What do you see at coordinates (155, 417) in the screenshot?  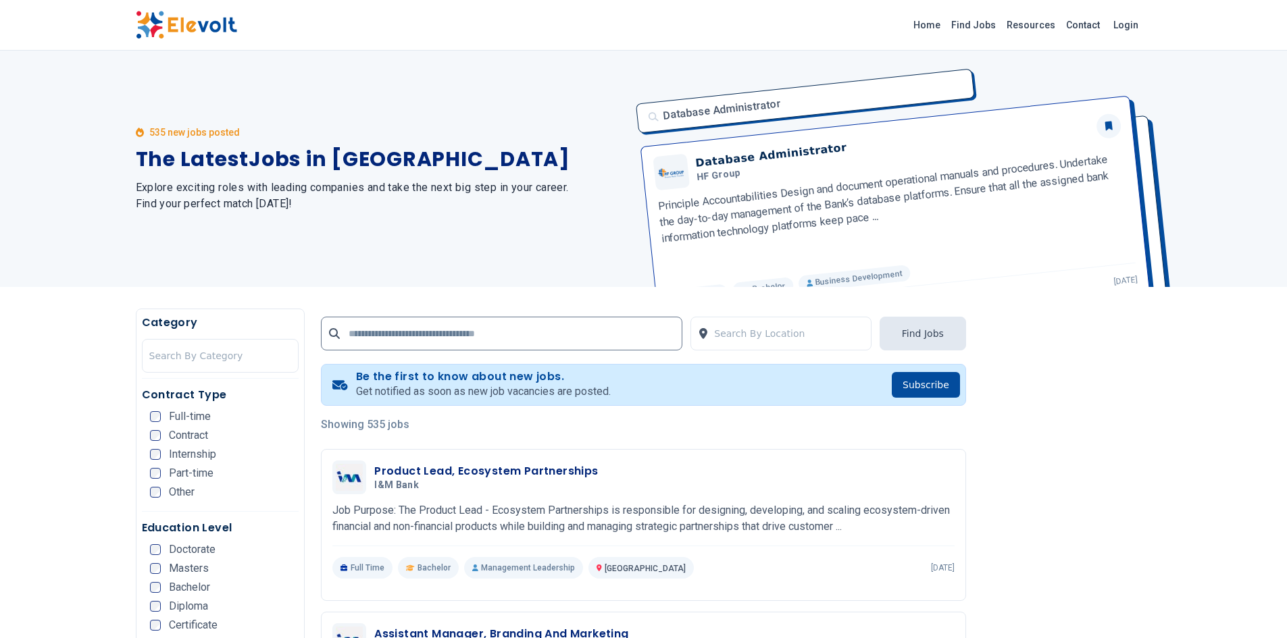 I see `input: Full-time` at bounding box center [155, 417].